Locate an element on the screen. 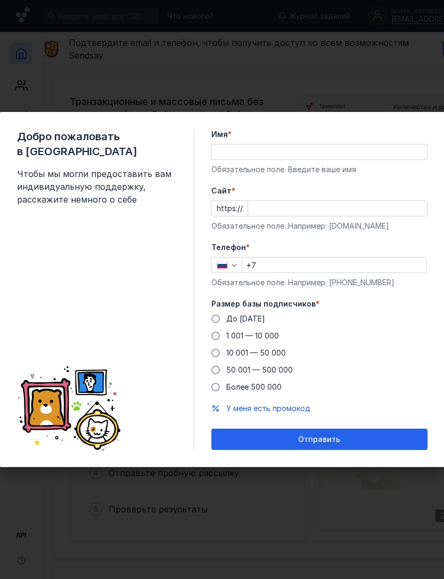 The height and width of the screenshot is (579, 444). span: Чтобы мы могли предоставить вам индивидуальную поддержку, расскажите немного о себе is located at coordinates (97, 187).